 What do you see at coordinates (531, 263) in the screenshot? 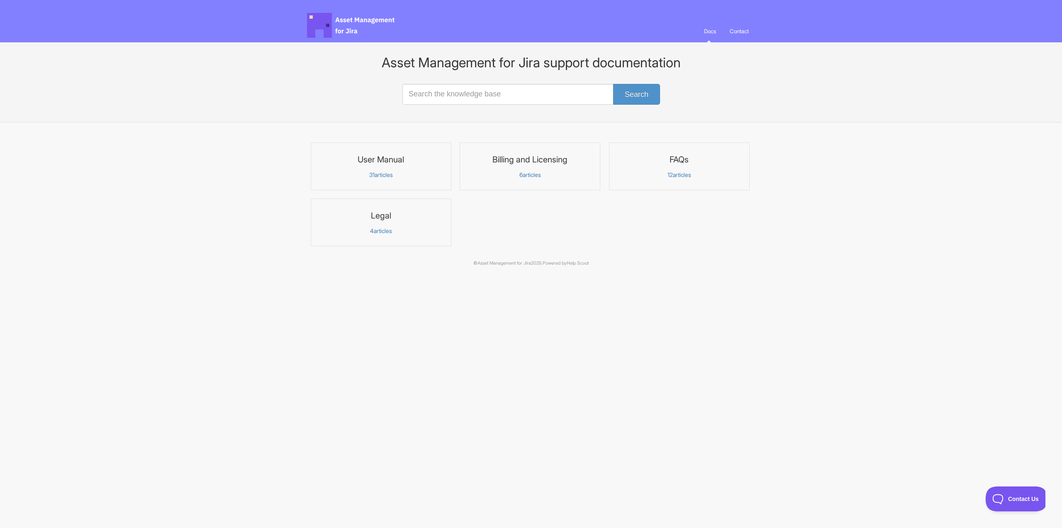
I see `p: © 2025.` at bounding box center [531, 263].